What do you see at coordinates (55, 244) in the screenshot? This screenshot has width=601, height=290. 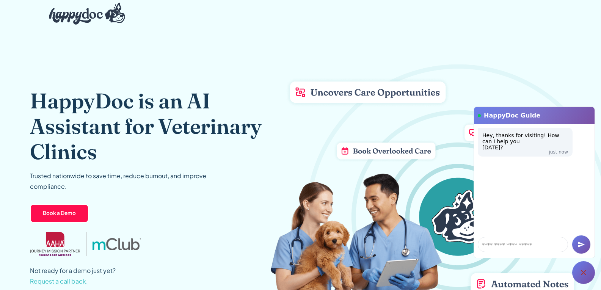 I see `img: AAHA Advantage logo` at bounding box center [55, 244].